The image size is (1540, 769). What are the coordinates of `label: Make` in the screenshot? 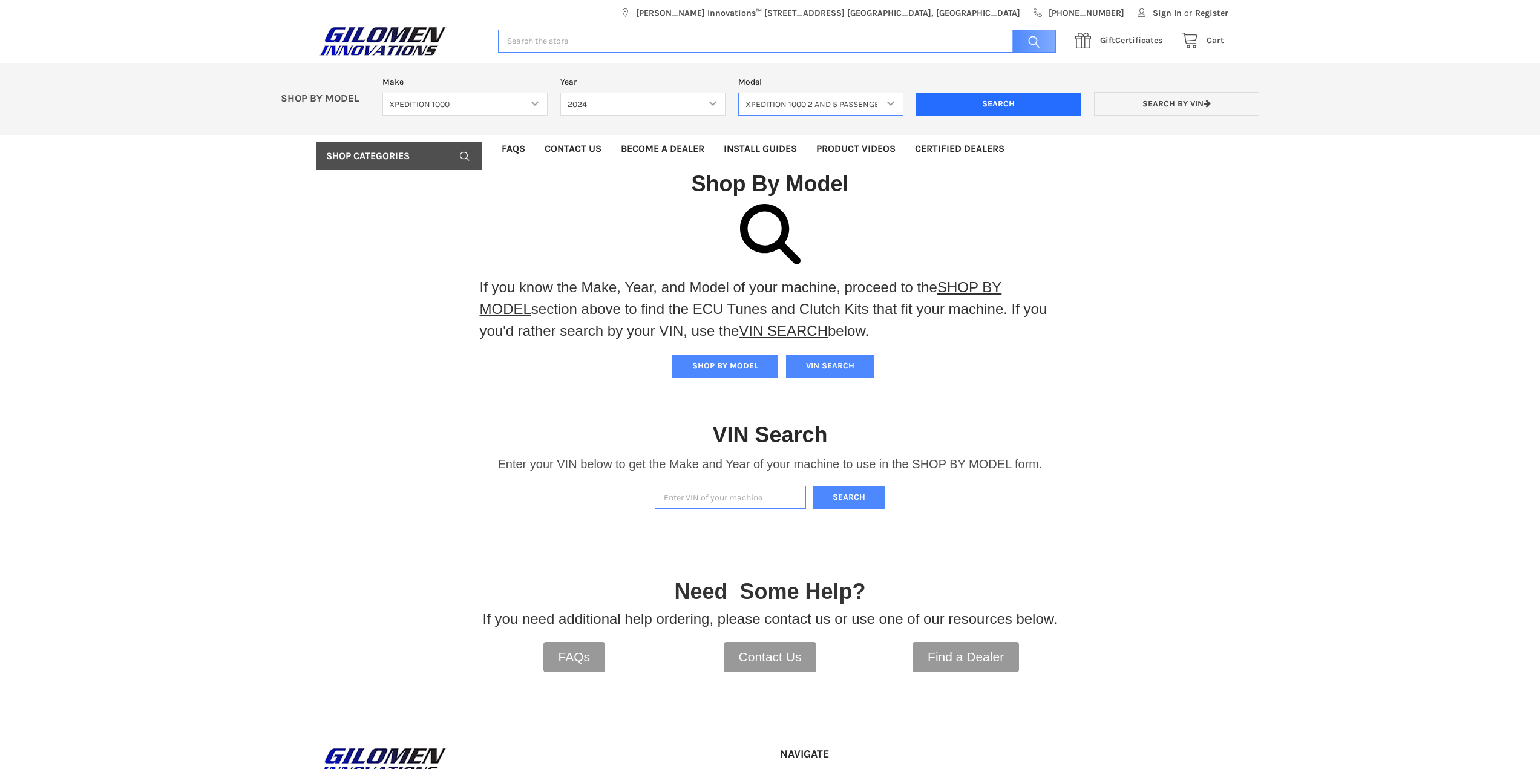 It's located at (465, 82).